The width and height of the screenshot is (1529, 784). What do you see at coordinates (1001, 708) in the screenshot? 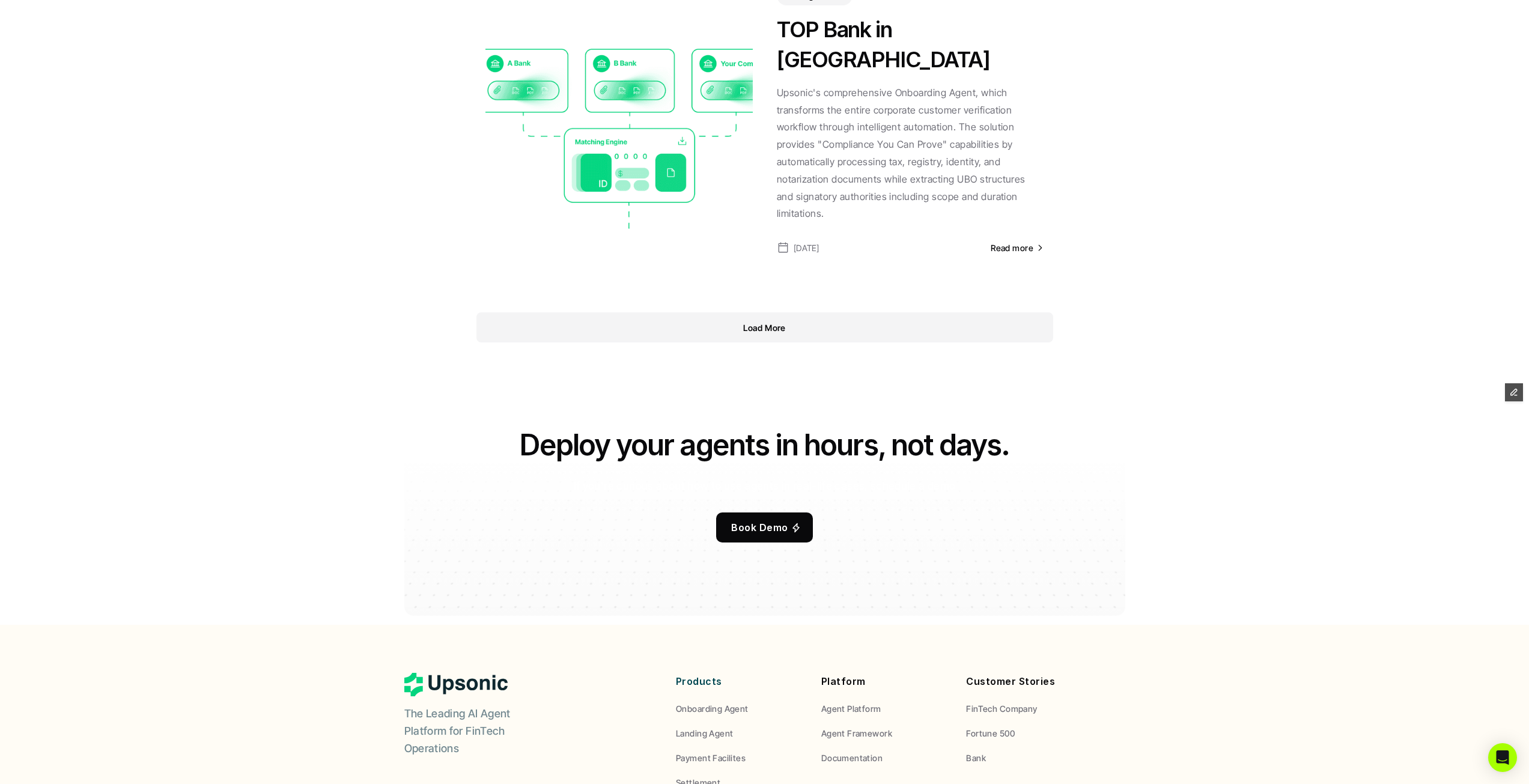
I see `span: FinTech Company` at bounding box center [1001, 708].